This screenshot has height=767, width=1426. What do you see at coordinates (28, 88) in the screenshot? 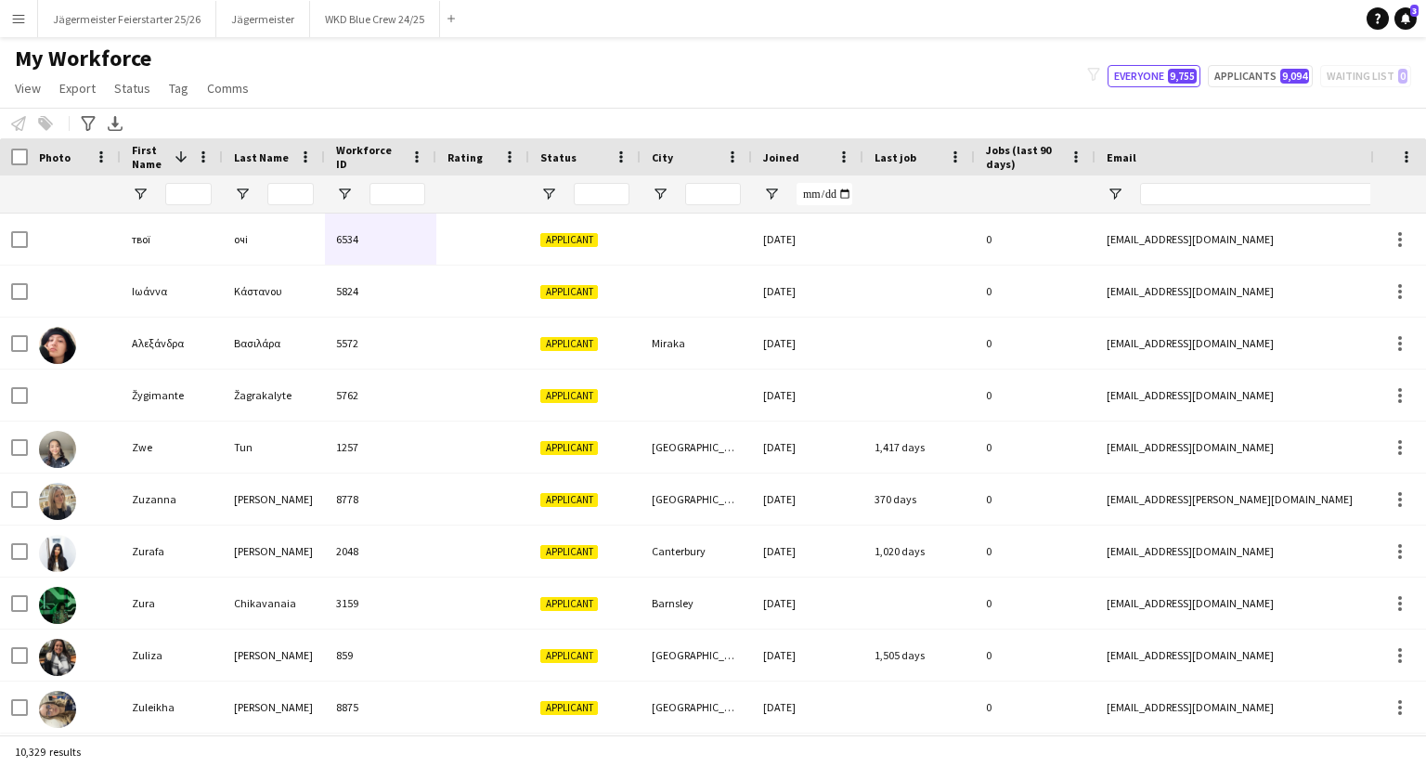
I see `span: View` at bounding box center [28, 88].